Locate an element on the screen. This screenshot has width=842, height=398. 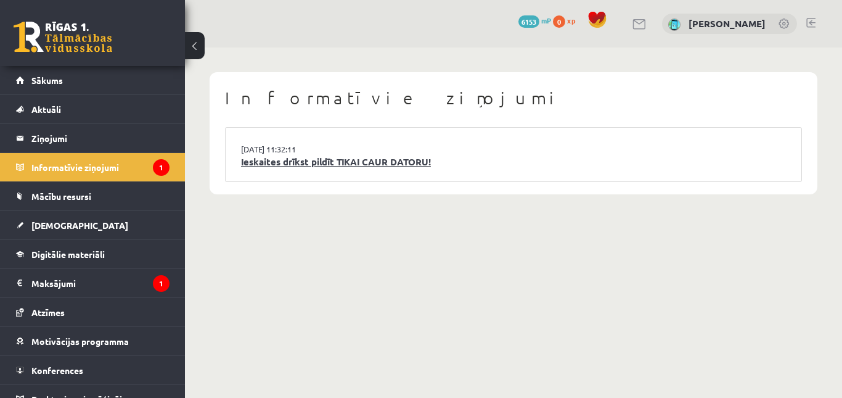
span: Digitālie materiāli is located at coordinates (68, 254).